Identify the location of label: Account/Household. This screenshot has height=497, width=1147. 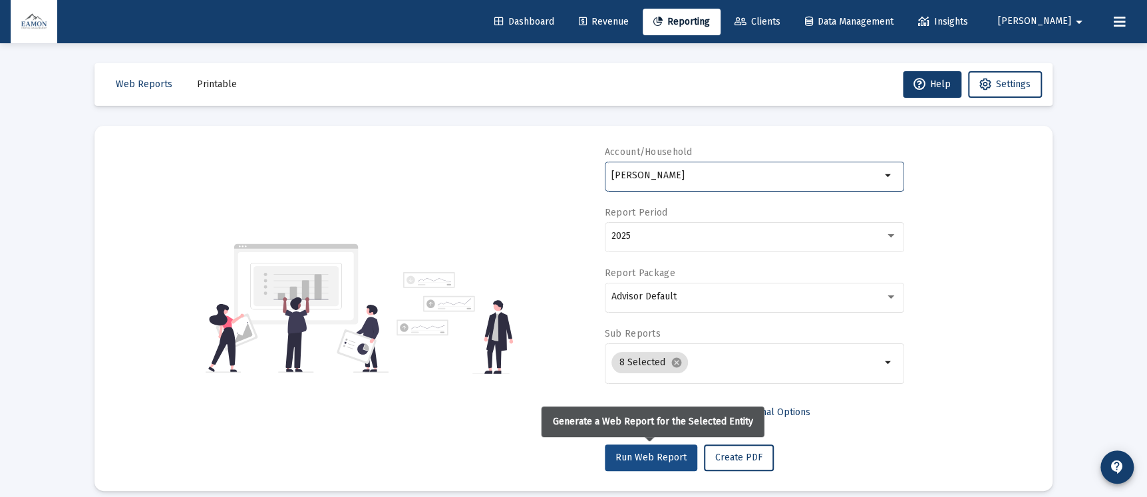
(648, 152).